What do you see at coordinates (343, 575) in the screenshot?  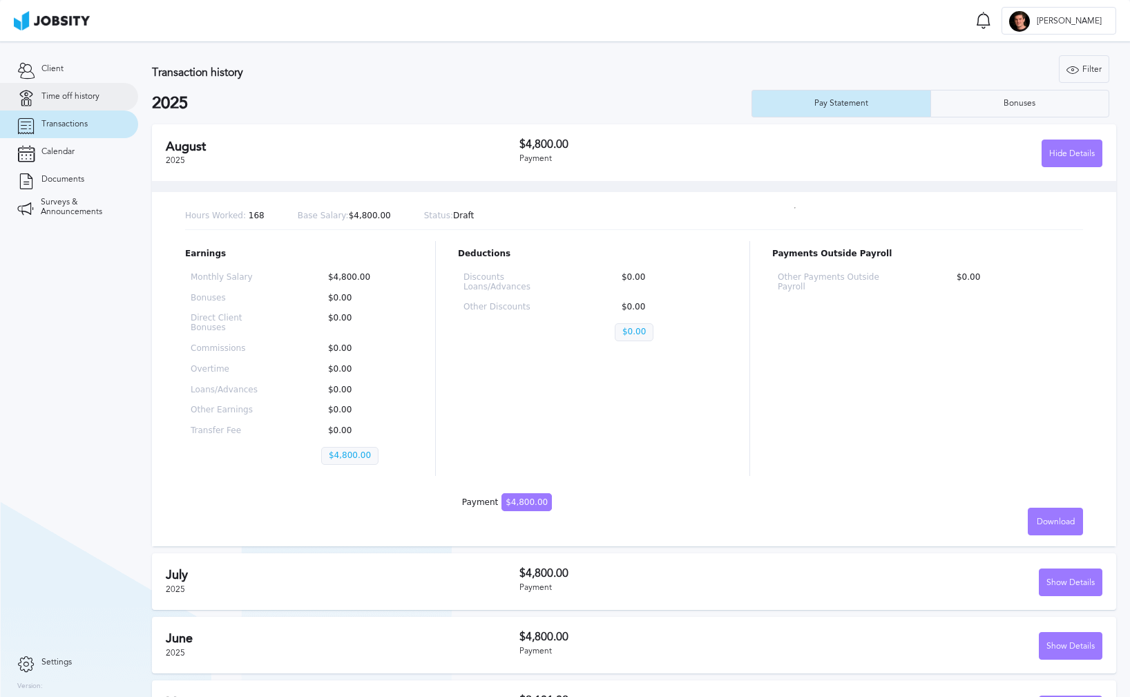 I see `h2: July` at bounding box center [343, 575].